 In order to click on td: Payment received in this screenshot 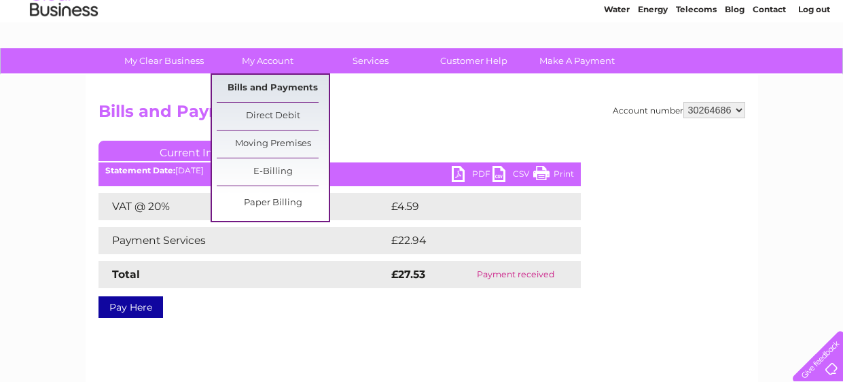, I will do `click(515, 274)`.